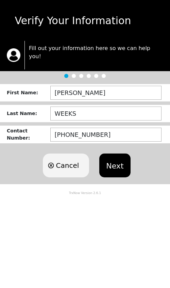 Image resolution: width=170 pixels, height=288 pixels. What do you see at coordinates (106, 113) in the screenshot?
I see `input: ex: DOE` at bounding box center [106, 113].